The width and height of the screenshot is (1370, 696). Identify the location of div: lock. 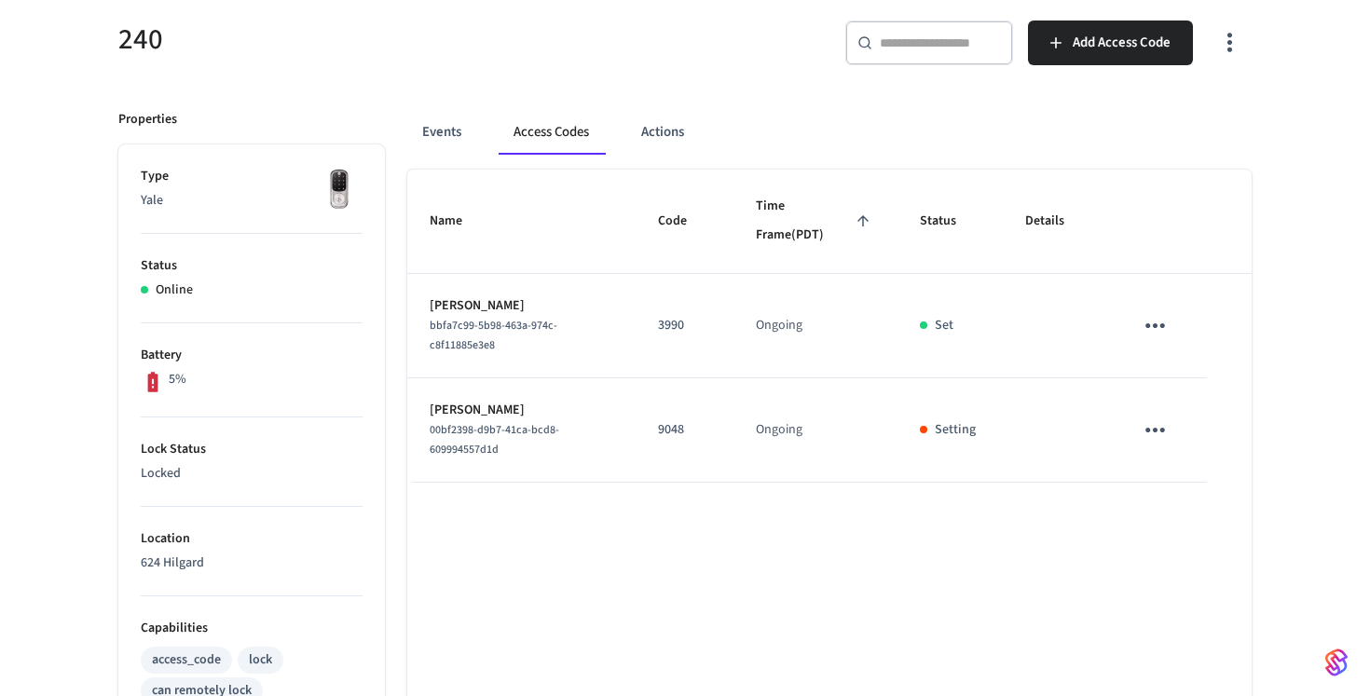
(260, 660).